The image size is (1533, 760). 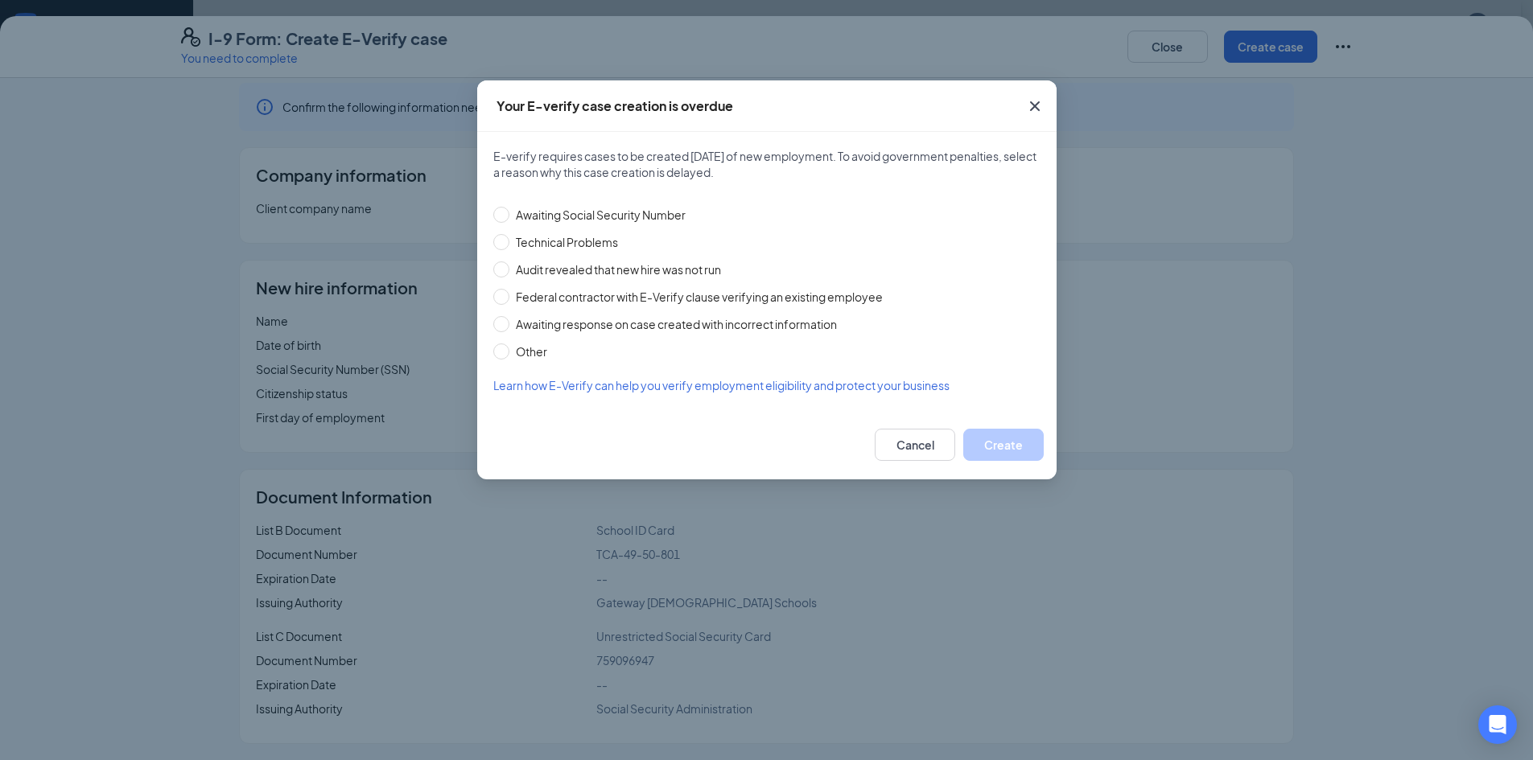 I want to click on svg: Cross, so click(x=1035, y=106).